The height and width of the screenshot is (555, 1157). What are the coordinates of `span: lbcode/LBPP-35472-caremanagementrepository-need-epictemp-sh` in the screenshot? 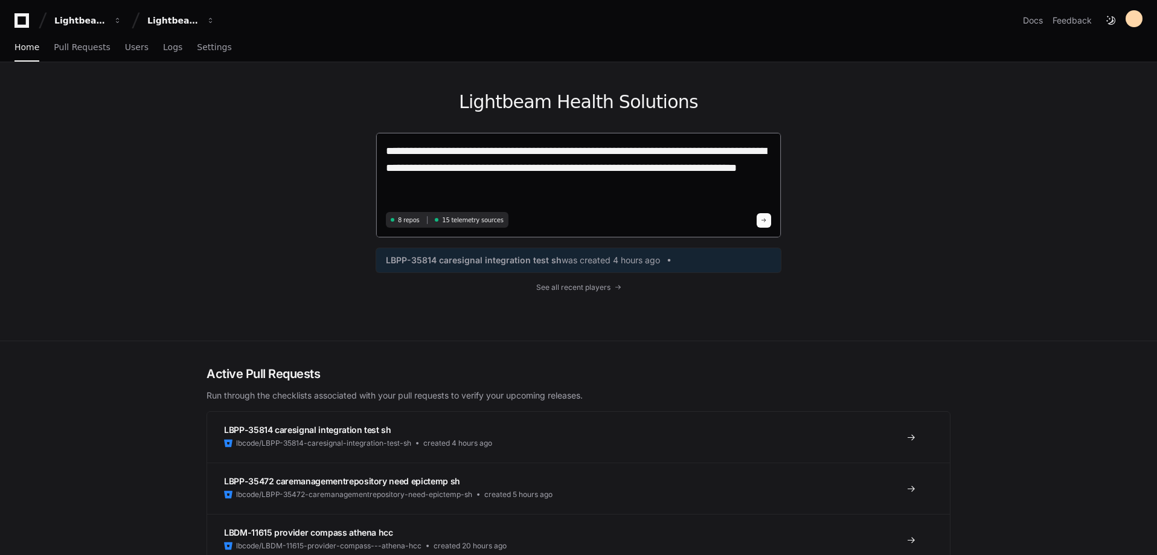 It's located at (354, 494).